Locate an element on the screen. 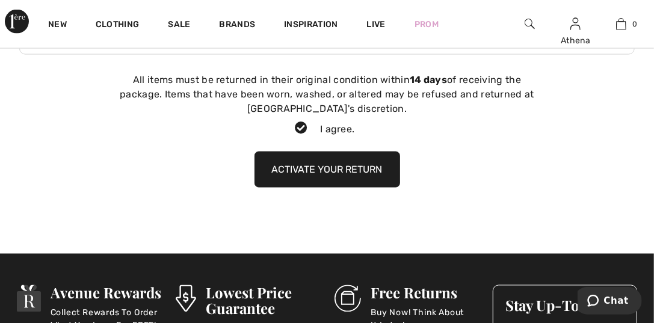  a: Clothing is located at coordinates (117, 25).